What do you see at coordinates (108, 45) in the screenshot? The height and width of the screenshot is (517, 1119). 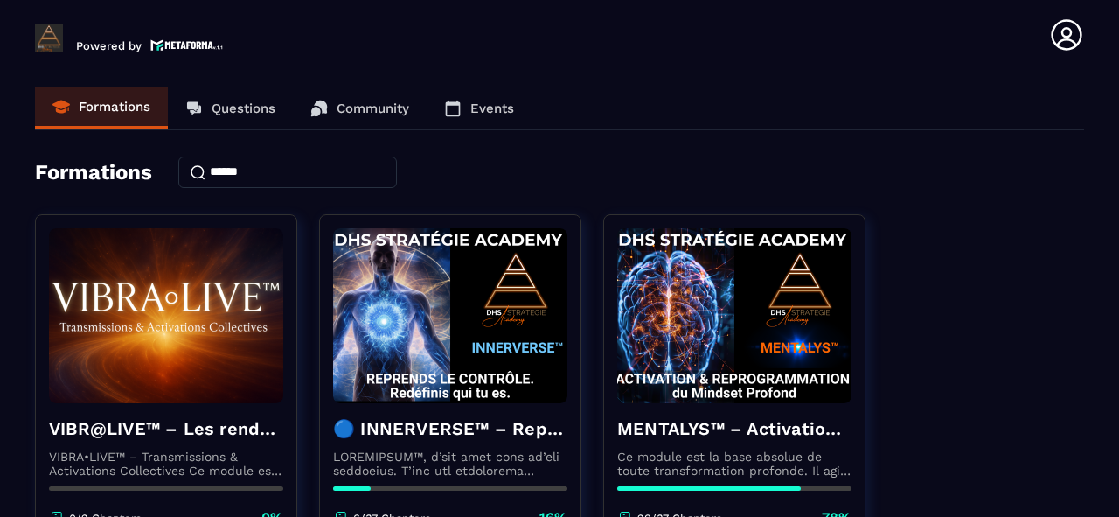 I see `p: Powered by` at bounding box center [108, 45].